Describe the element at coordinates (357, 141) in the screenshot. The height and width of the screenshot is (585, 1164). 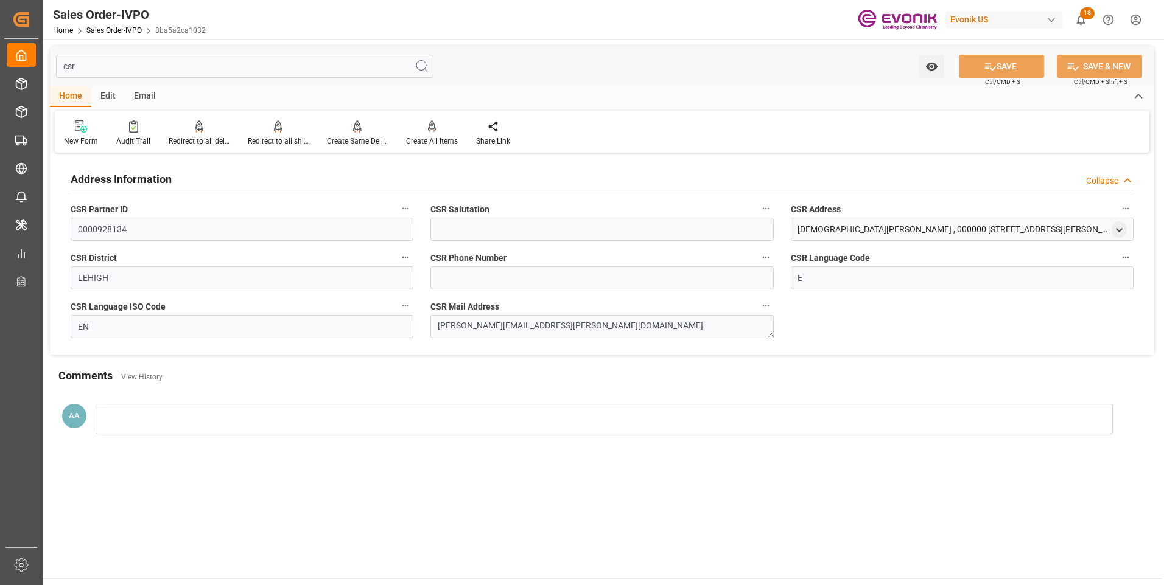
I see `div: Create Same Delivery Date` at that location.